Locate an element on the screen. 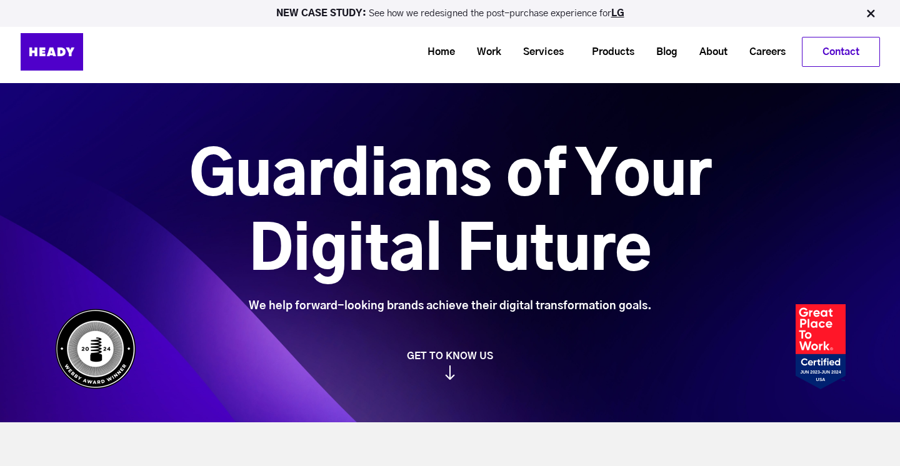 This screenshot has height=466, width=900. a: About is located at coordinates (709, 52).